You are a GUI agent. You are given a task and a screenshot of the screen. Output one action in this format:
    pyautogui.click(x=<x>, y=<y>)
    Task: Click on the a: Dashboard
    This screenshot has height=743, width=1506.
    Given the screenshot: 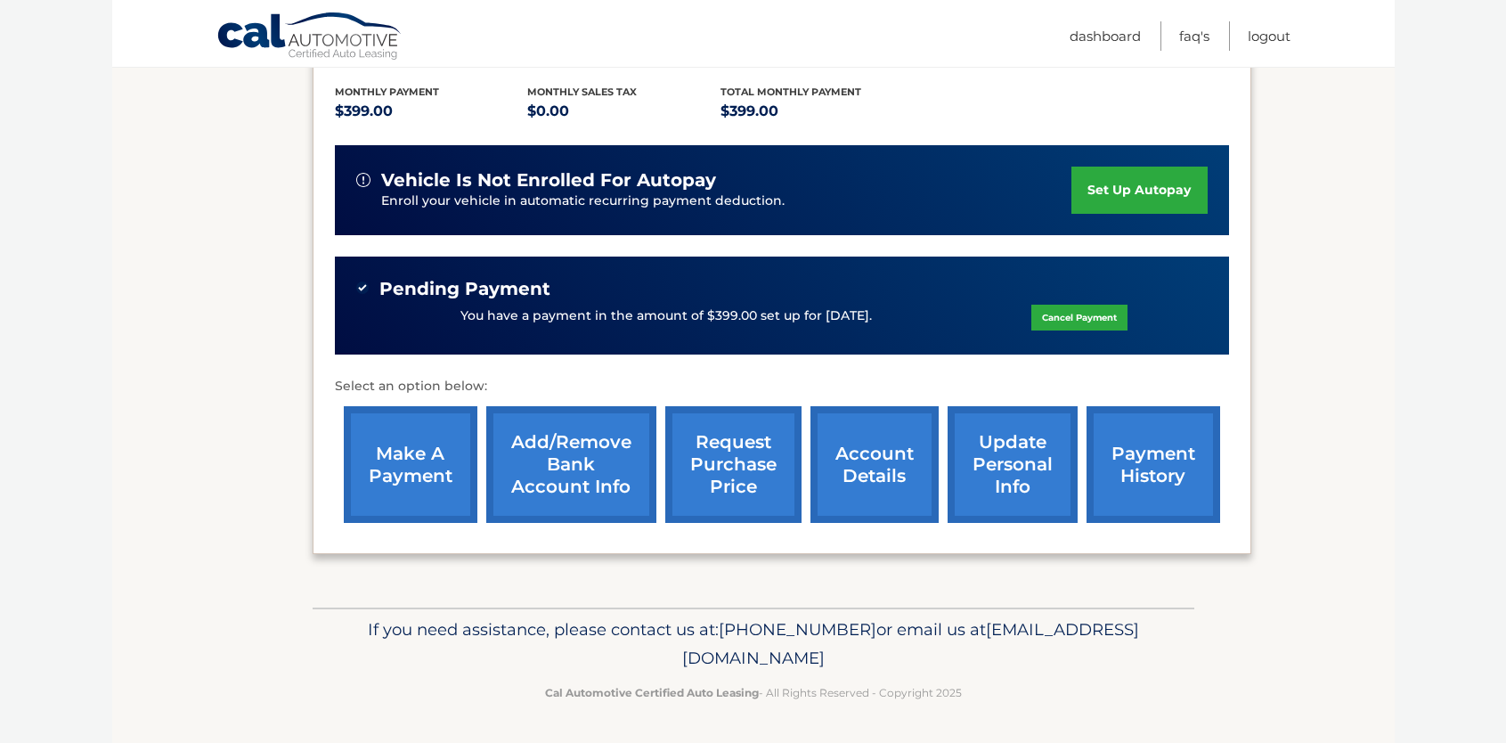 What is the action you would take?
    pyautogui.click(x=1105, y=36)
    